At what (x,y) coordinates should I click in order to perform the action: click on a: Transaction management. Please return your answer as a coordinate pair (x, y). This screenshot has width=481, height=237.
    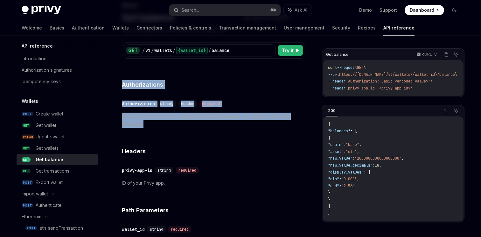
    Looking at the image, I should click on (247, 28).